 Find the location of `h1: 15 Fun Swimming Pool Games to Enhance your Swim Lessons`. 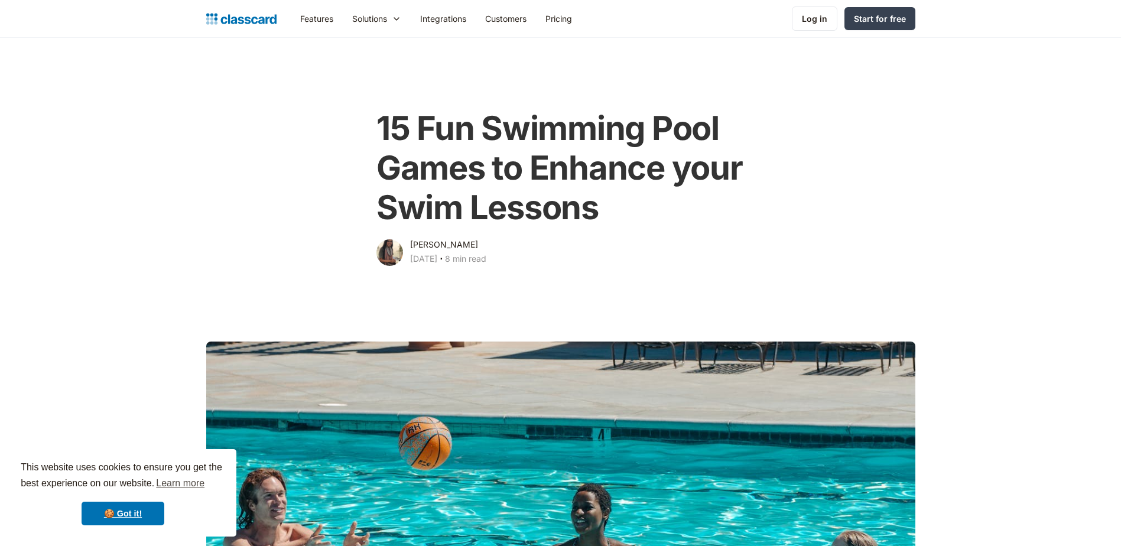

h1: 15 Fun Swimming Pool Games to Enhance your Swim Lessons is located at coordinates (560, 168).